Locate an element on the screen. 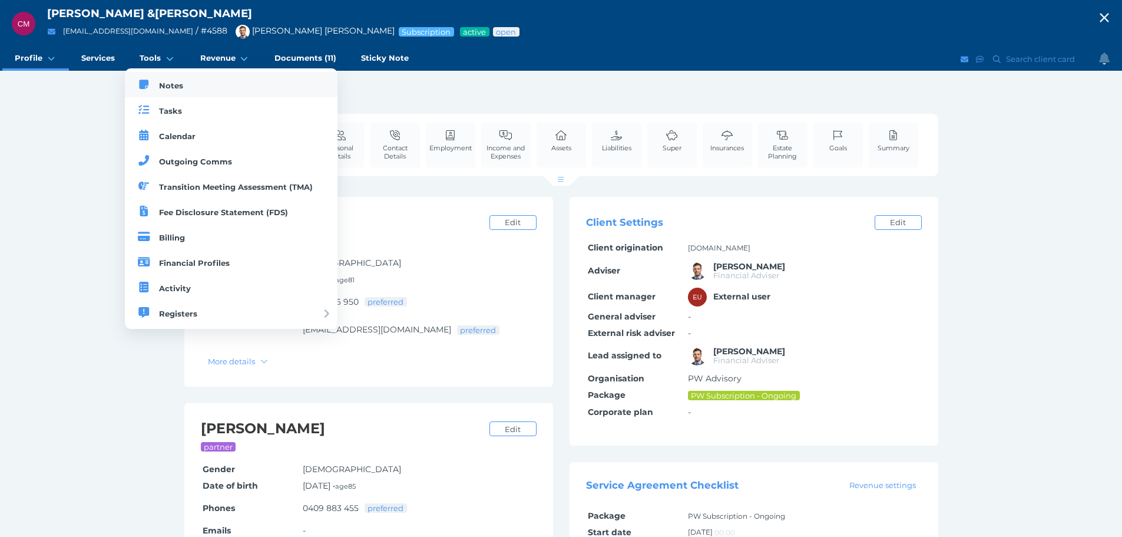 The width and height of the screenshot is (1122, 537). a: Billing is located at coordinates (231, 236).